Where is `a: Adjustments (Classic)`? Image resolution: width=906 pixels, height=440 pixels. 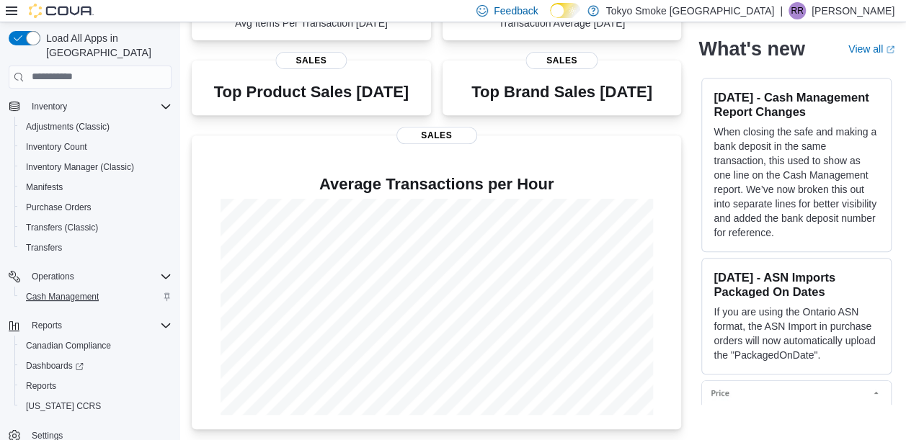
a: Adjustments (Classic) is located at coordinates (68, 127).